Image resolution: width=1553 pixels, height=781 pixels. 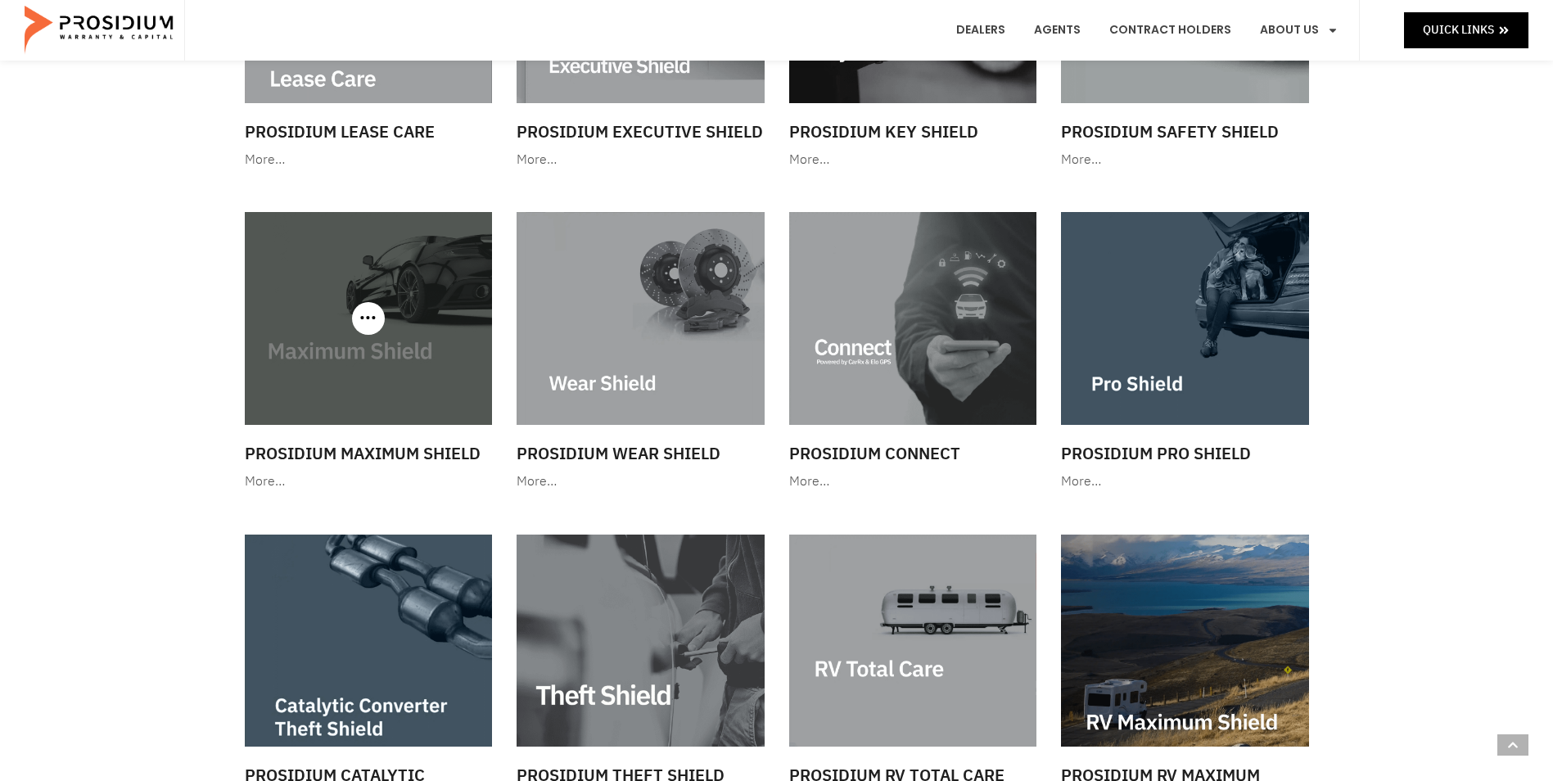 What do you see at coordinates (640, 132) in the screenshot?
I see `h3: Prosidium Executive Shield` at bounding box center [640, 132].